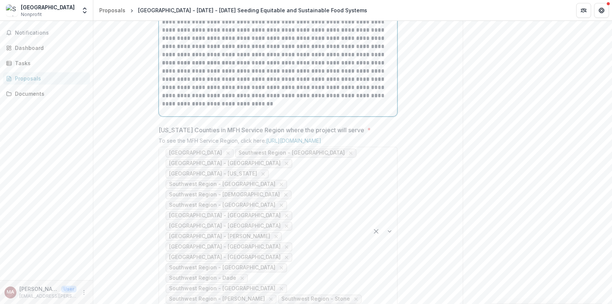 Image resolution: width=612 pixels, height=304 pixels. What do you see at coordinates (84, 293) in the screenshot?
I see `button: More` at bounding box center [84, 293].